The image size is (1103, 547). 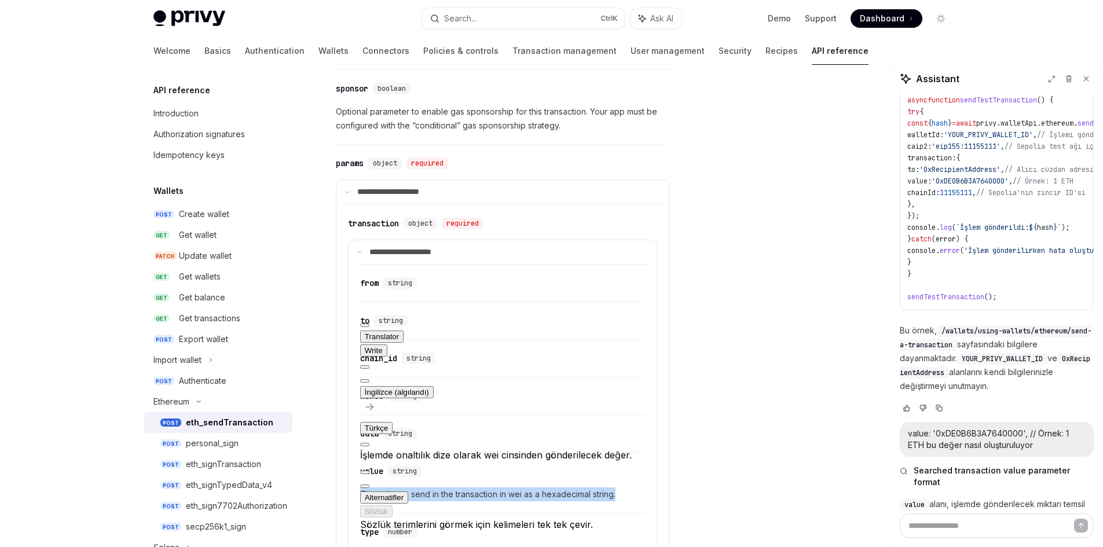 I want to click on img: light logo, so click(x=189, y=19).